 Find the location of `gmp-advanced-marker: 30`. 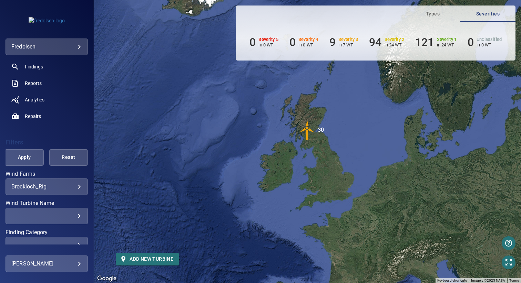

gmp-advanced-marker: 30 is located at coordinates (307, 131).